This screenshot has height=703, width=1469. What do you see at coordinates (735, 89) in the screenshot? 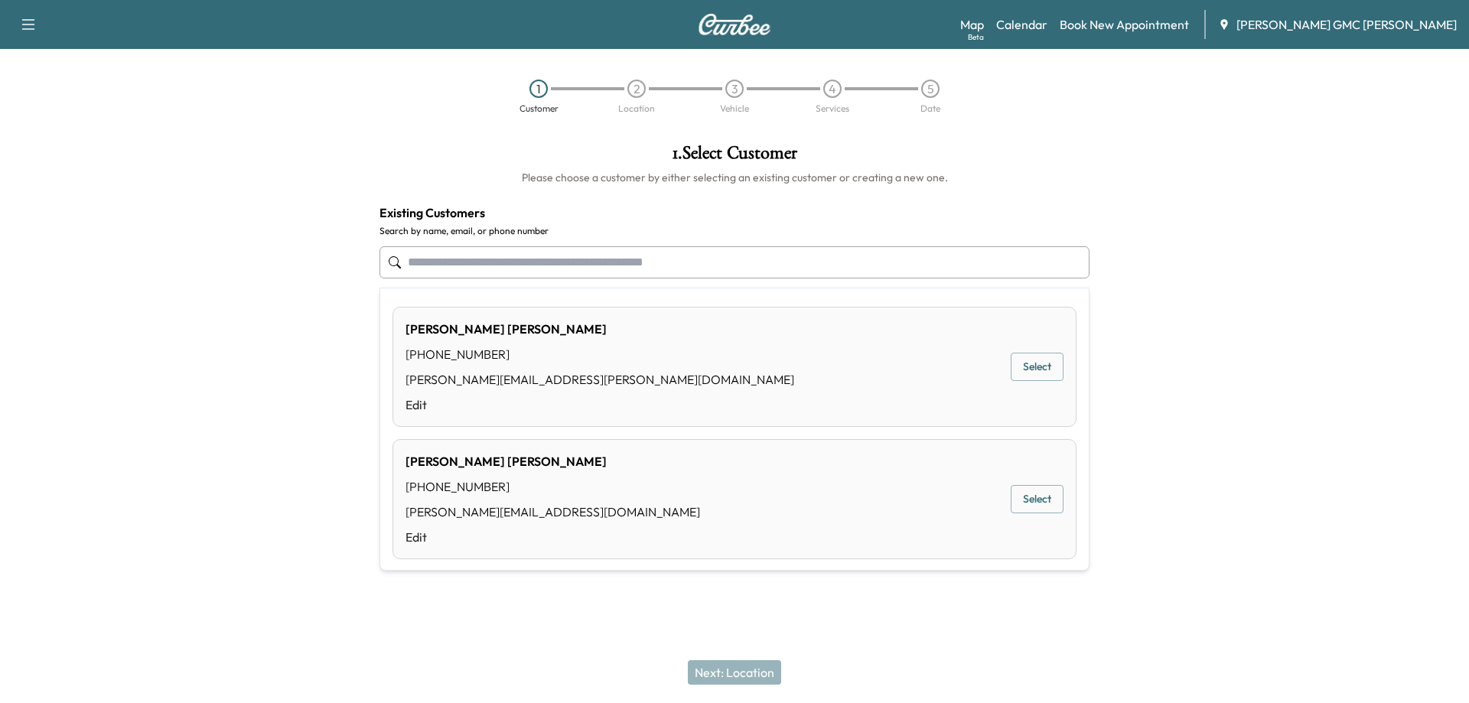
I see `div: 3` at bounding box center [735, 89].